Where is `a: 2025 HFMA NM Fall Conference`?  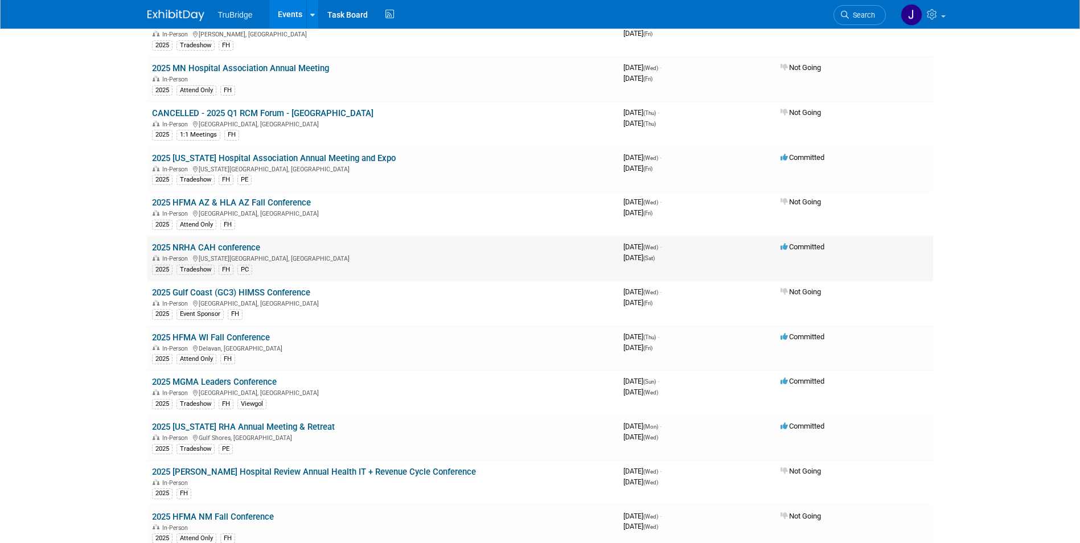
a: 2025 HFMA NM Fall Conference is located at coordinates (213, 517).